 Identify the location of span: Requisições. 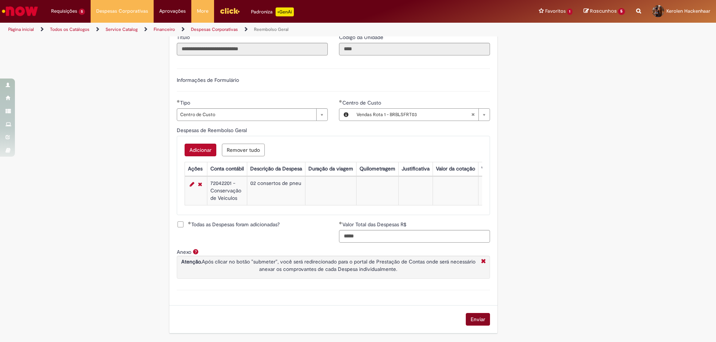
(64, 11).